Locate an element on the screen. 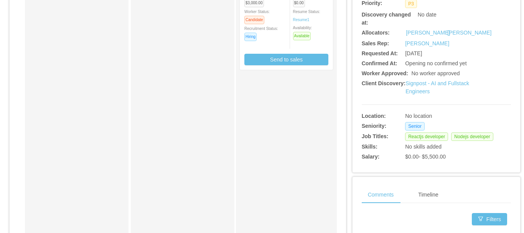  span: No worker approved is located at coordinates (436, 73).